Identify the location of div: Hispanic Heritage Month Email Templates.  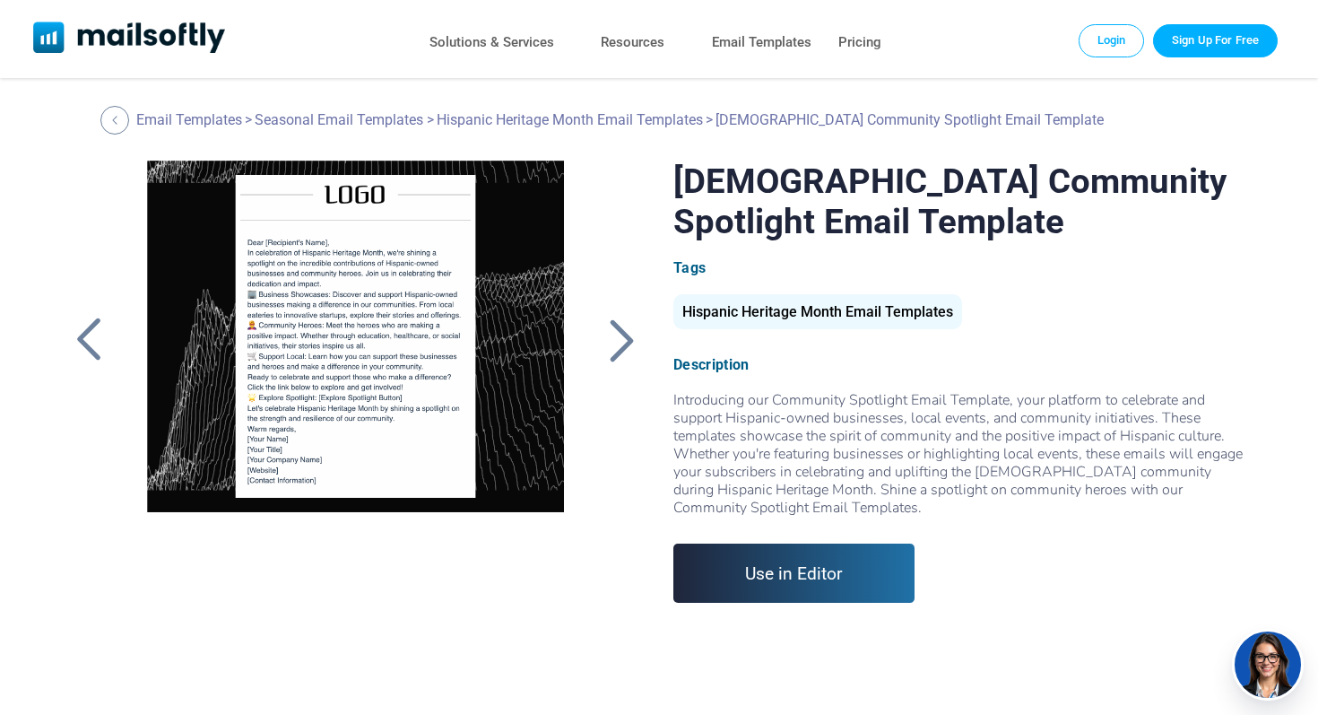
(818, 311).